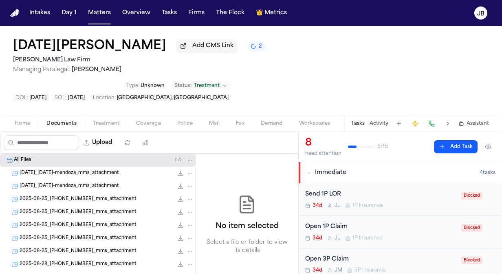  I want to click on button: Firms, so click(196, 13).